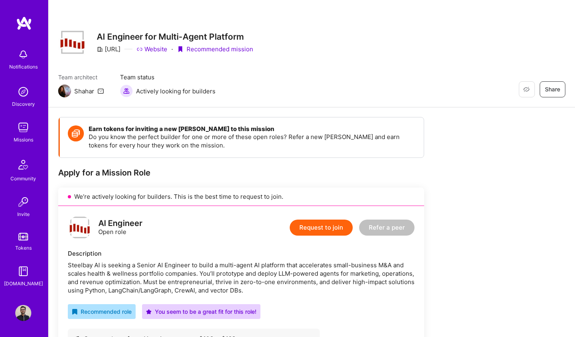 This screenshot has width=575, height=337. Describe the element at coordinates (101, 91) in the screenshot. I see `i: icon Mail` at that location.